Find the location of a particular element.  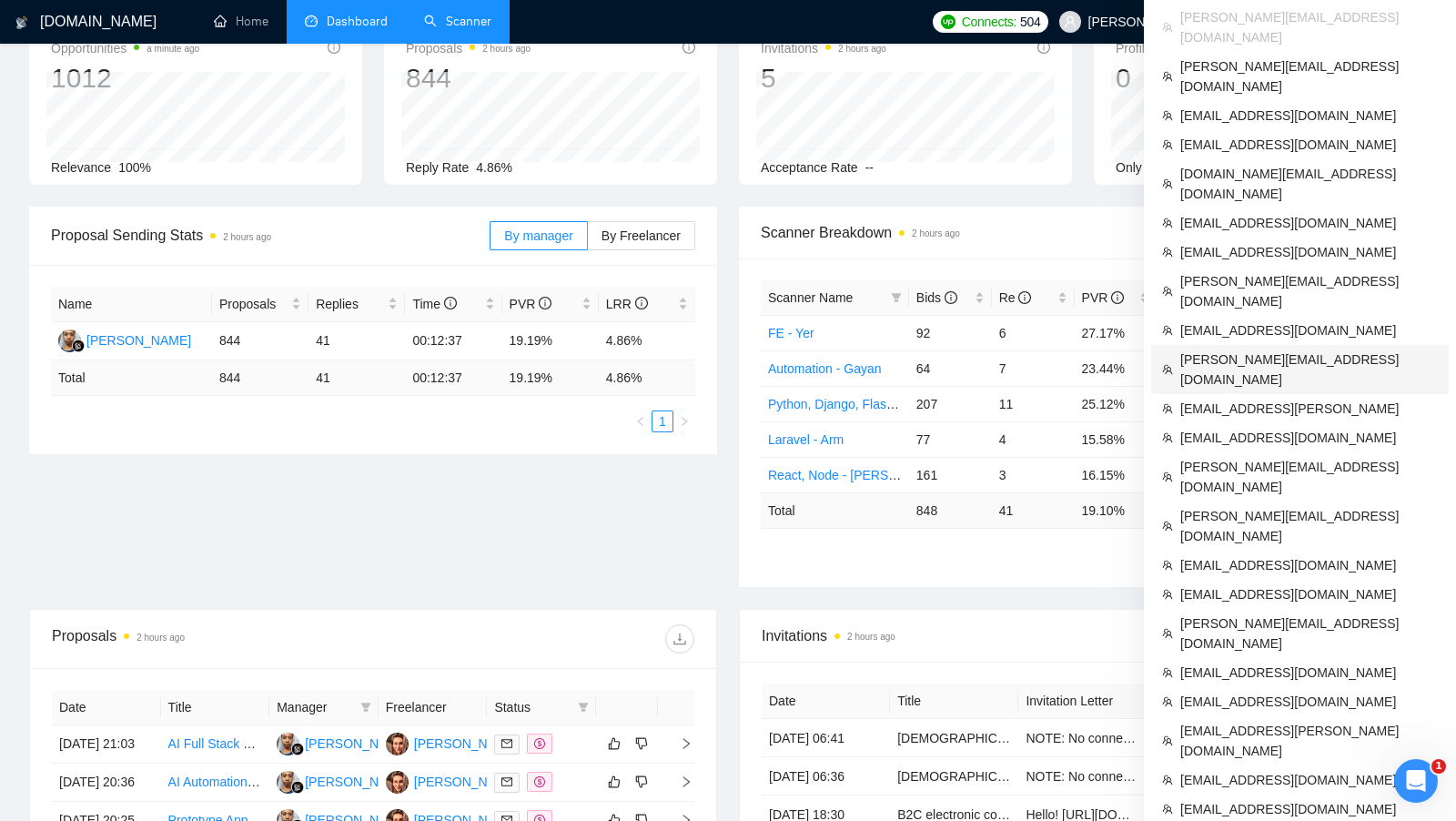

td: 207 is located at coordinates (950, 403).